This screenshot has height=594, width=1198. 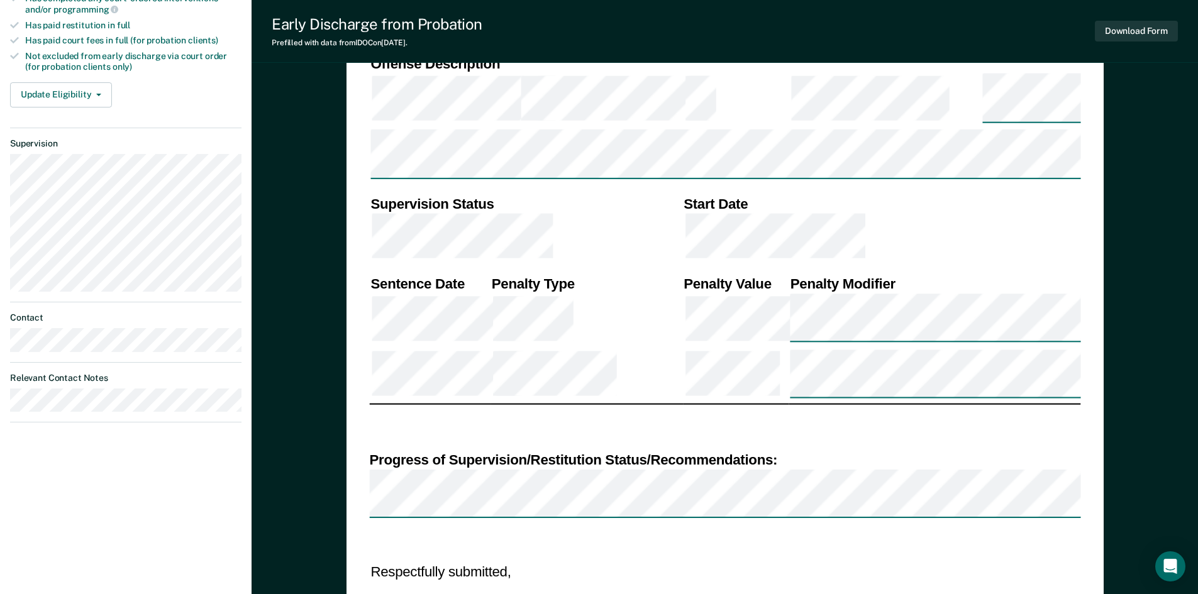 What do you see at coordinates (203, 40) in the screenshot?
I see `span: clients)` at bounding box center [203, 40].